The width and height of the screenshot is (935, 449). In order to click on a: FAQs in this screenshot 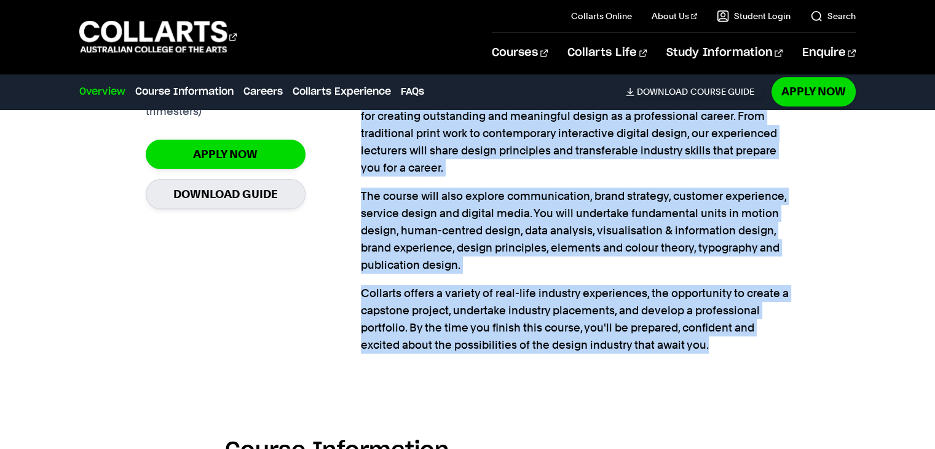, I will do `click(413, 92)`.